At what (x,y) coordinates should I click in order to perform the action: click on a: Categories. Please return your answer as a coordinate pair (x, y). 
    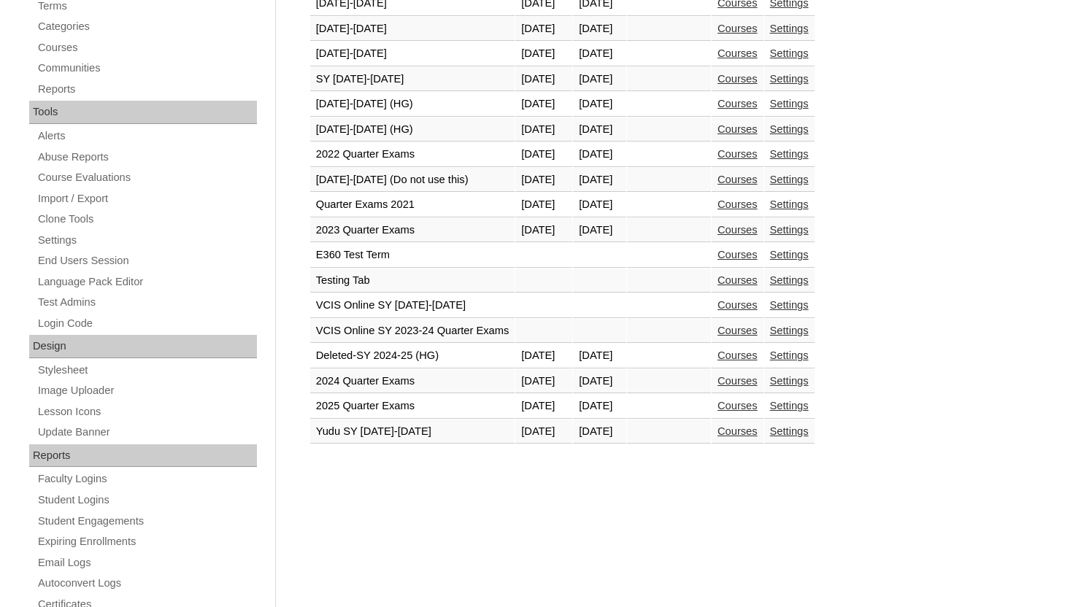
    Looking at the image, I should click on (147, 26).